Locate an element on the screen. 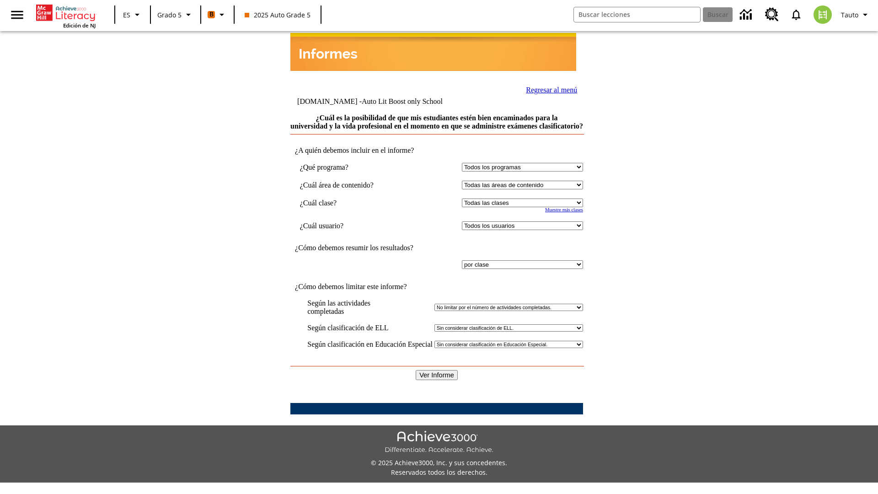 The width and height of the screenshot is (878, 494). img: header is located at coordinates (433, 52).